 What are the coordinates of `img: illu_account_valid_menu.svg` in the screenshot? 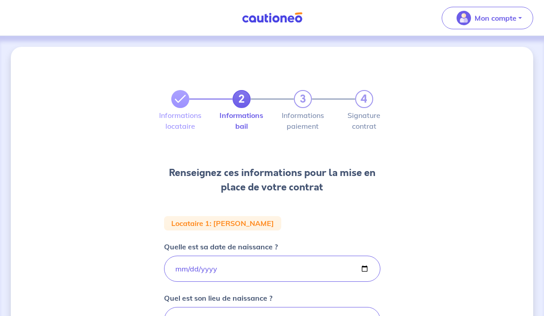 It's located at (464, 18).